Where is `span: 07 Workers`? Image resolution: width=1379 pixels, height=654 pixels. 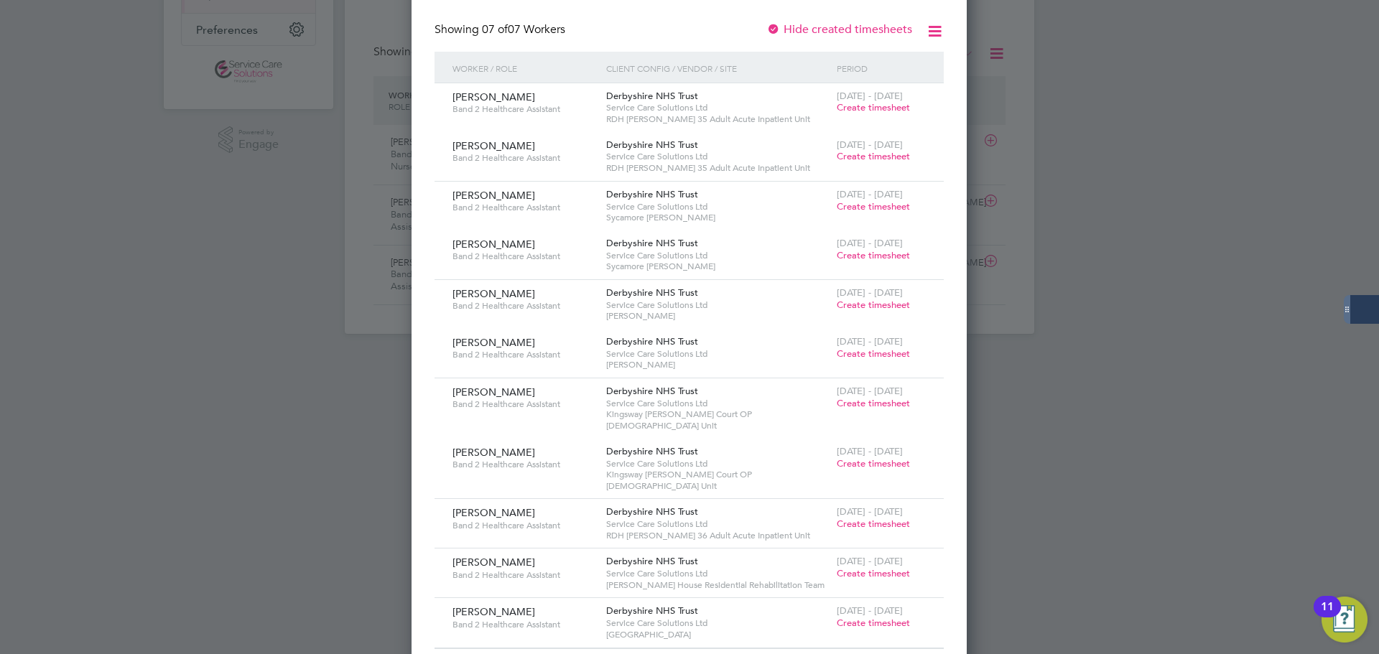
span: 07 Workers is located at coordinates (524, 29).